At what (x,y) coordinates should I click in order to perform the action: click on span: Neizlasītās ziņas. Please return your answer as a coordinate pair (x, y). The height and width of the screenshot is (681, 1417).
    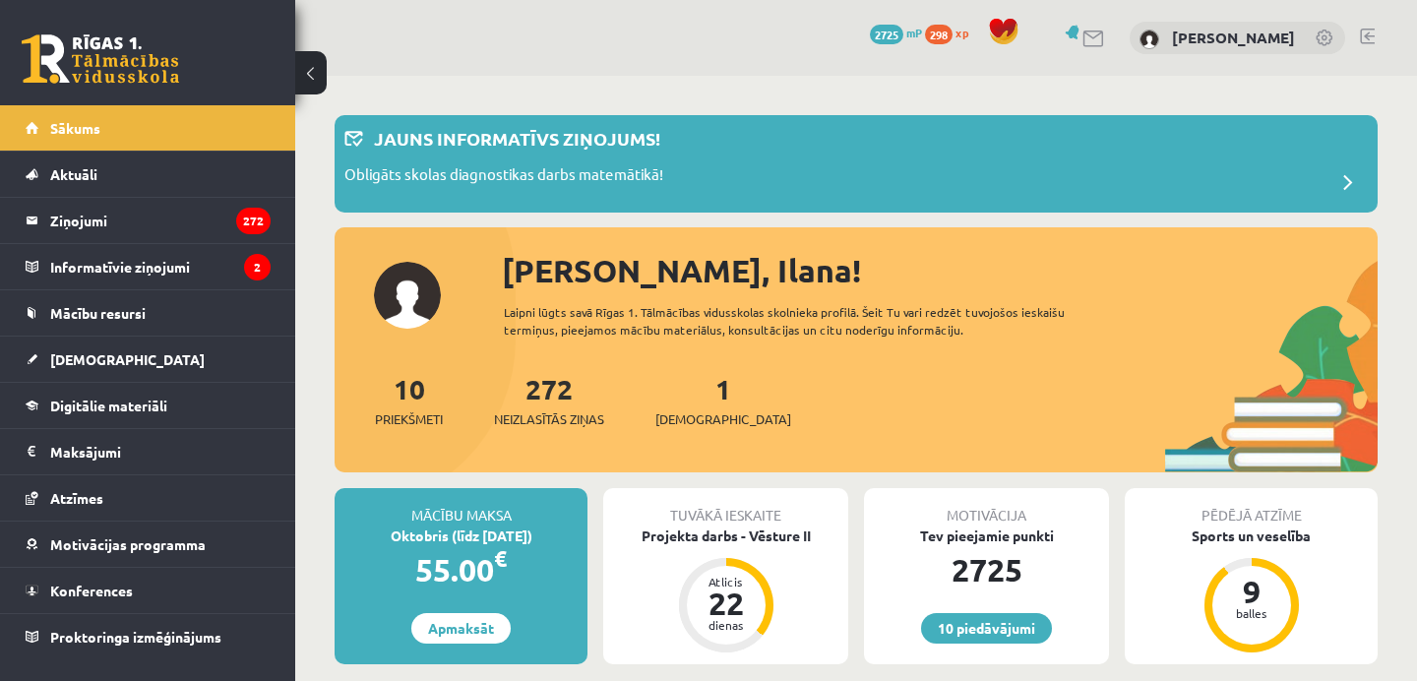
    Looking at the image, I should click on (549, 419).